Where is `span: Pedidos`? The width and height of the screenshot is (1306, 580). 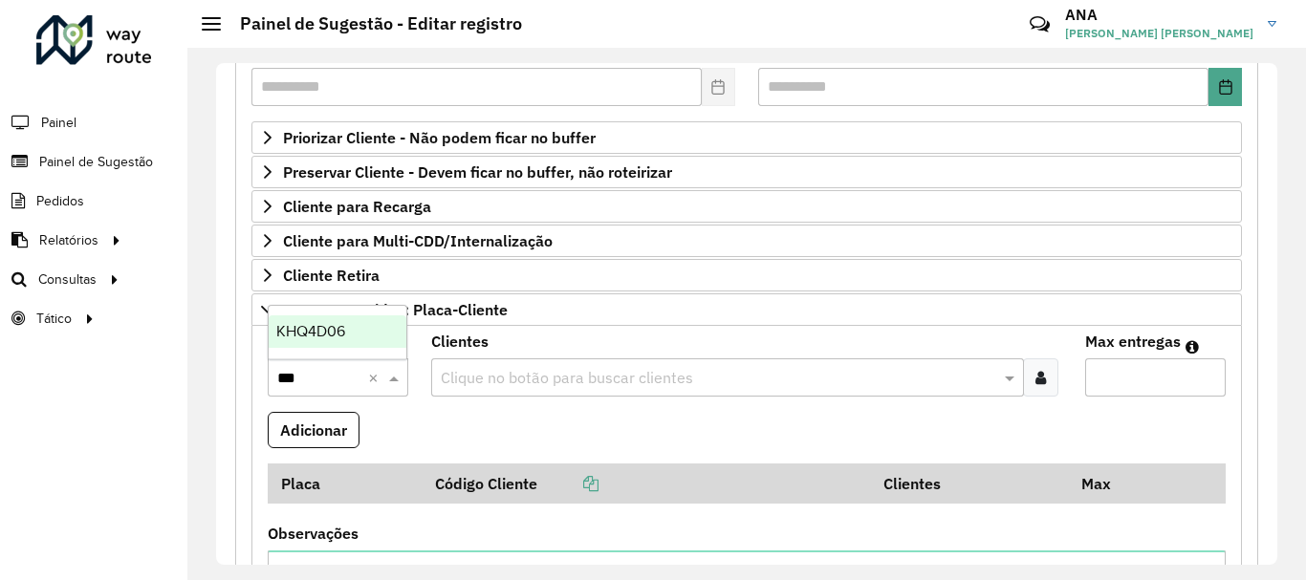
span: Pedidos is located at coordinates (60, 201).